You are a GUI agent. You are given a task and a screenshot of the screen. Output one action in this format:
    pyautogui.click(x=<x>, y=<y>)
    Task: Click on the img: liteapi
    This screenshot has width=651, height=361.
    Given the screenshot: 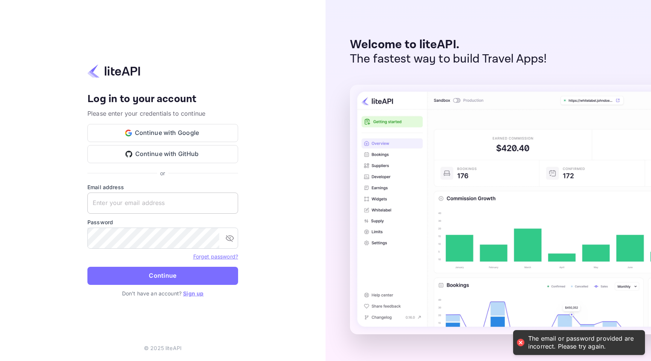 What is the action you would take?
    pyautogui.click(x=114, y=71)
    